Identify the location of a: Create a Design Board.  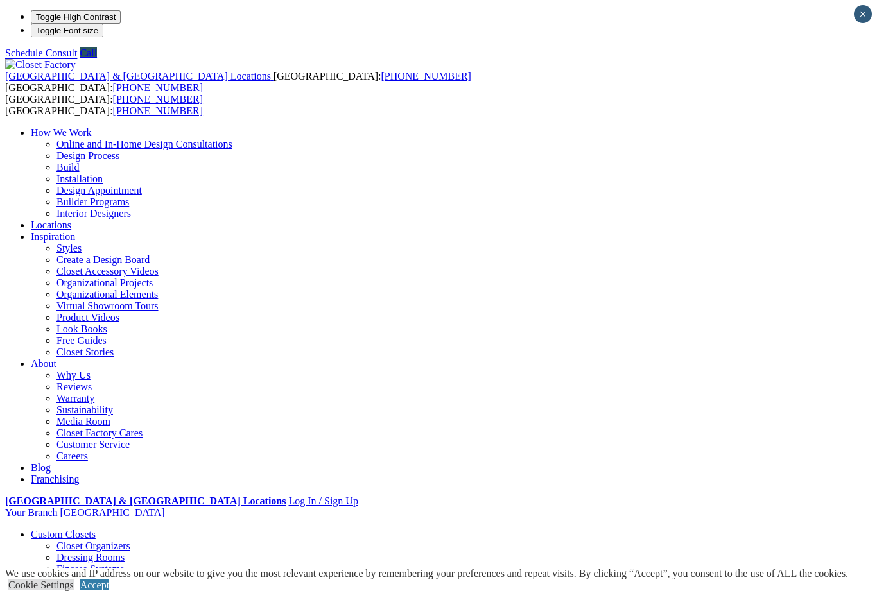
(103, 259).